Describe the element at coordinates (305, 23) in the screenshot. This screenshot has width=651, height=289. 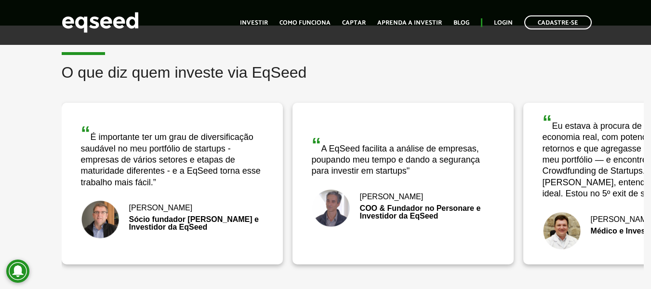
I see `a: Como funciona` at that location.